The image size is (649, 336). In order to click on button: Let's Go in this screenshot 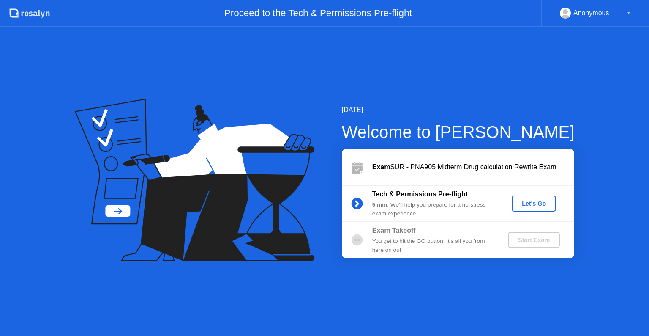, I will do `click(534, 203)`.